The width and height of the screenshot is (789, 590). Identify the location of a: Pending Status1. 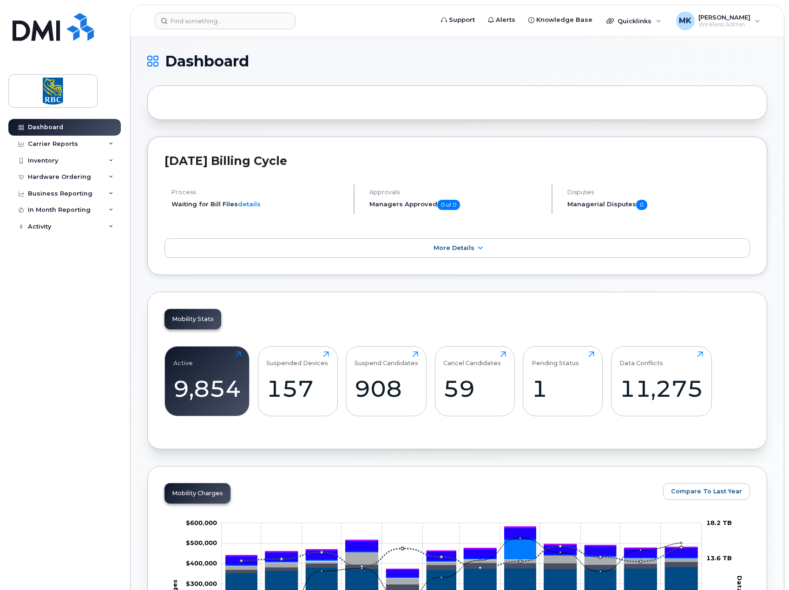
(563, 381).